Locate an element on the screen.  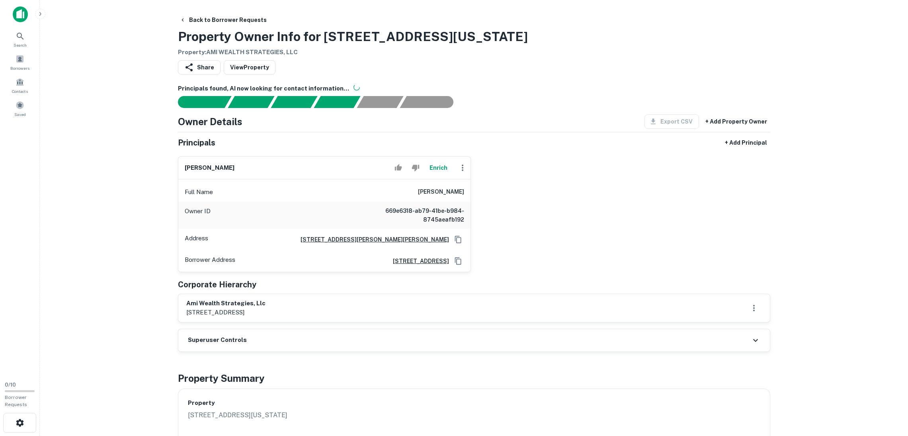
h6: Superuser Controls is located at coordinates (217, 340).